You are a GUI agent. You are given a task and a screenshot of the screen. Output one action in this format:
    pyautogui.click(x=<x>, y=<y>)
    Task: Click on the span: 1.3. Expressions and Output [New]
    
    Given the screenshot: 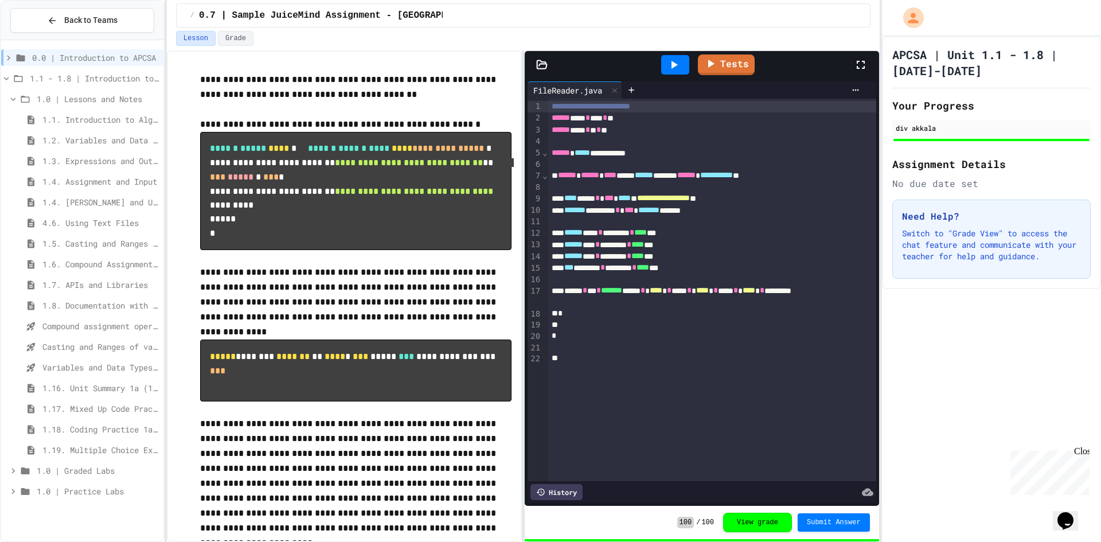 What is the action you would take?
    pyautogui.click(x=100, y=161)
    